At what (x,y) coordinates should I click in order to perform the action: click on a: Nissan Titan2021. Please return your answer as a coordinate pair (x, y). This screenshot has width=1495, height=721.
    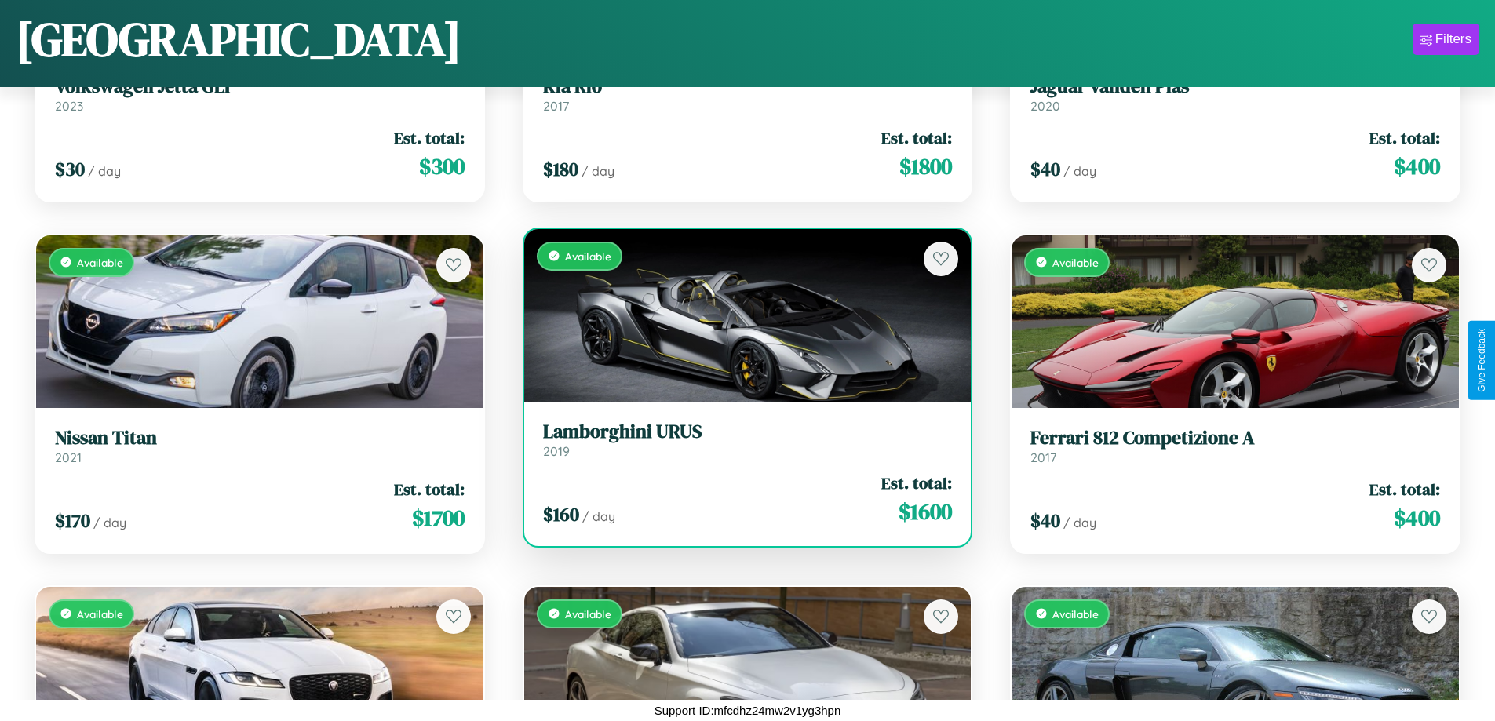
    Looking at the image, I should click on (260, 446).